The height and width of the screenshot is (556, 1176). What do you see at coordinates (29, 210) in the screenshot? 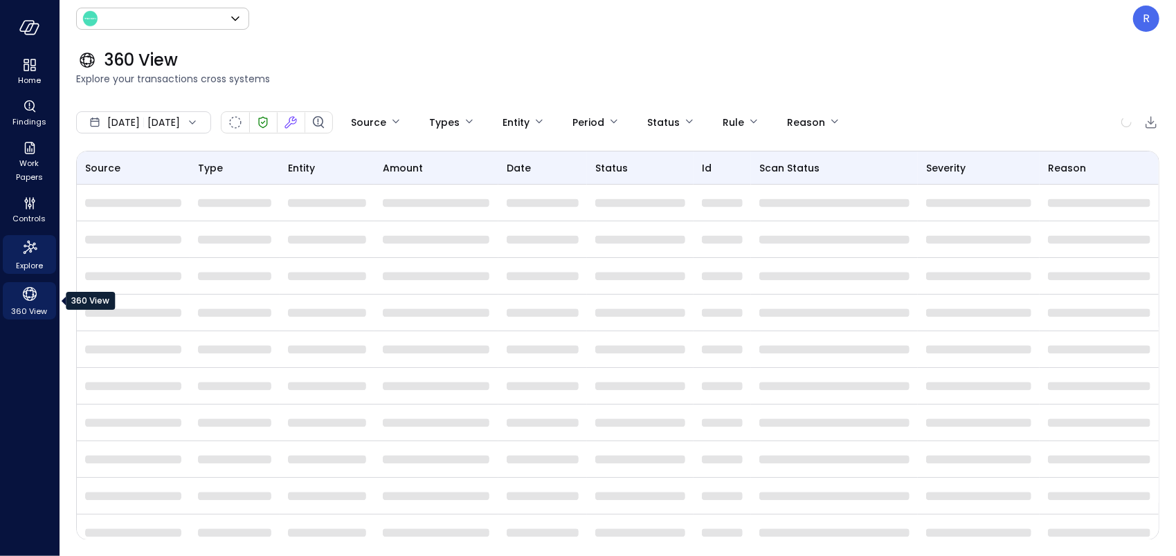
I see `div: Controls` at bounding box center [29, 210].